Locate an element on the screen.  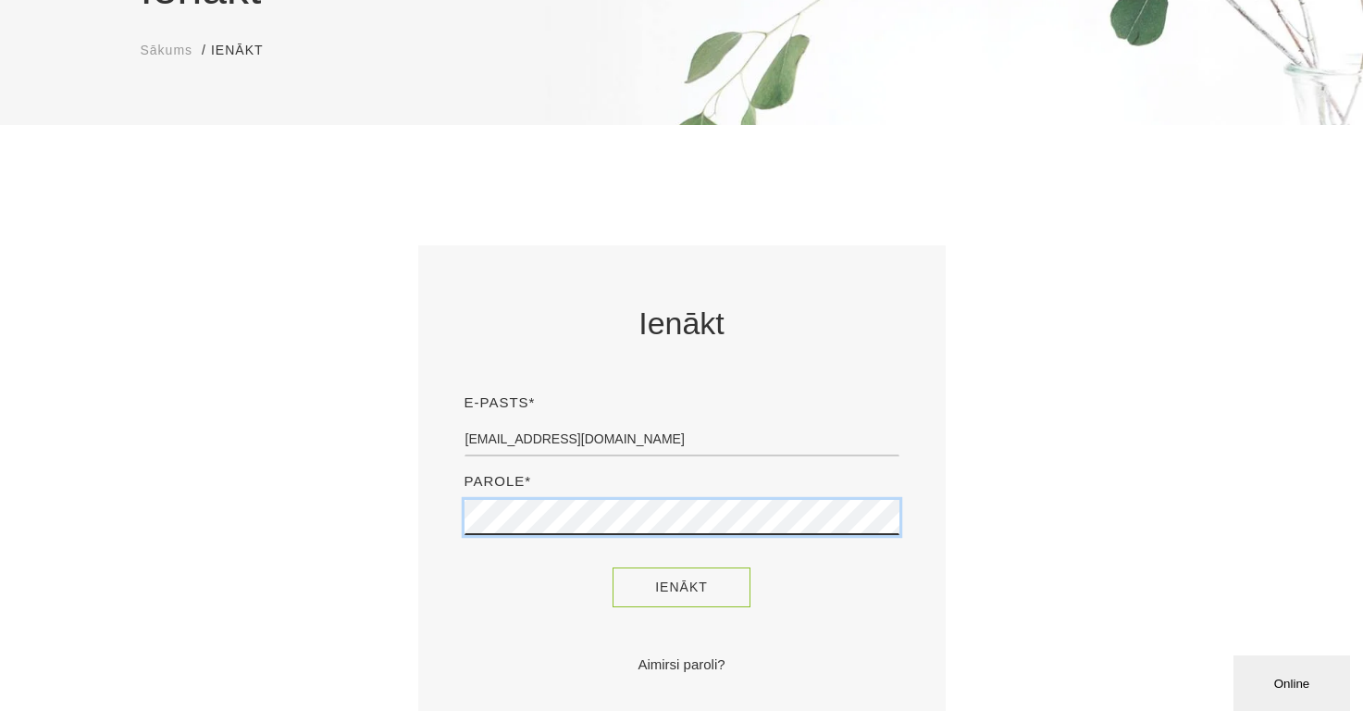
div: Online is located at coordinates (58, 31).